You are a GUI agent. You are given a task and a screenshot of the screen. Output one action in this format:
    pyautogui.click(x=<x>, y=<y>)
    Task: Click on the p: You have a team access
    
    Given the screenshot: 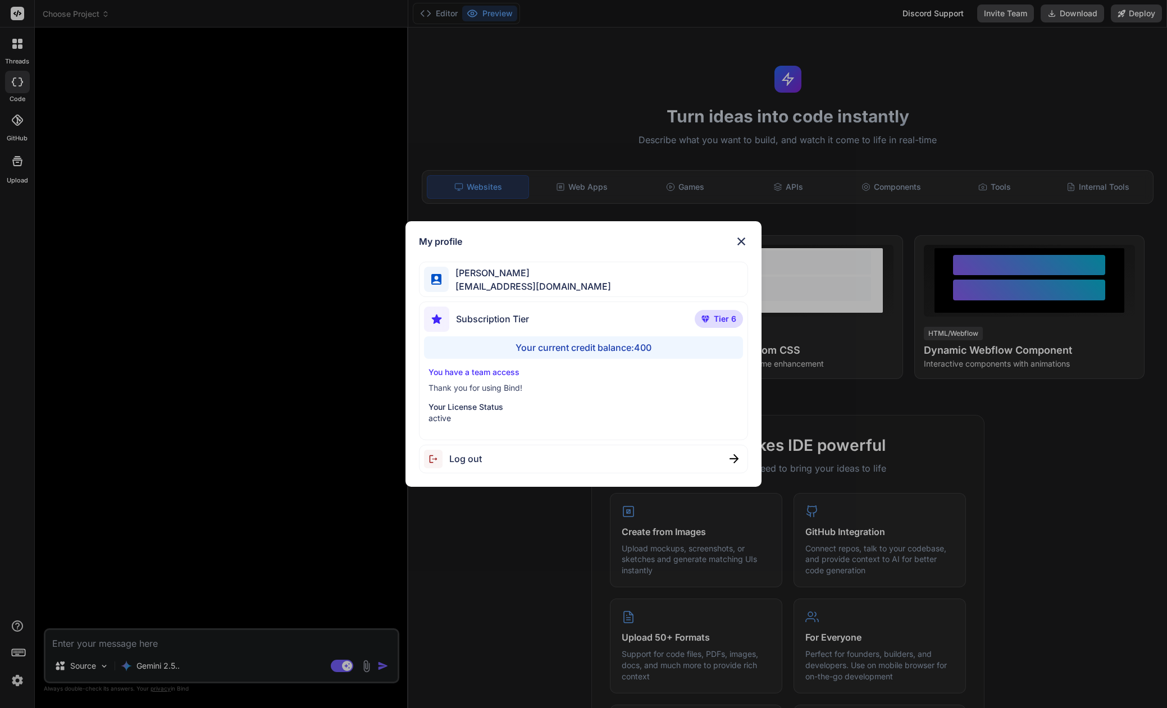 What is the action you would take?
    pyautogui.click(x=583, y=372)
    